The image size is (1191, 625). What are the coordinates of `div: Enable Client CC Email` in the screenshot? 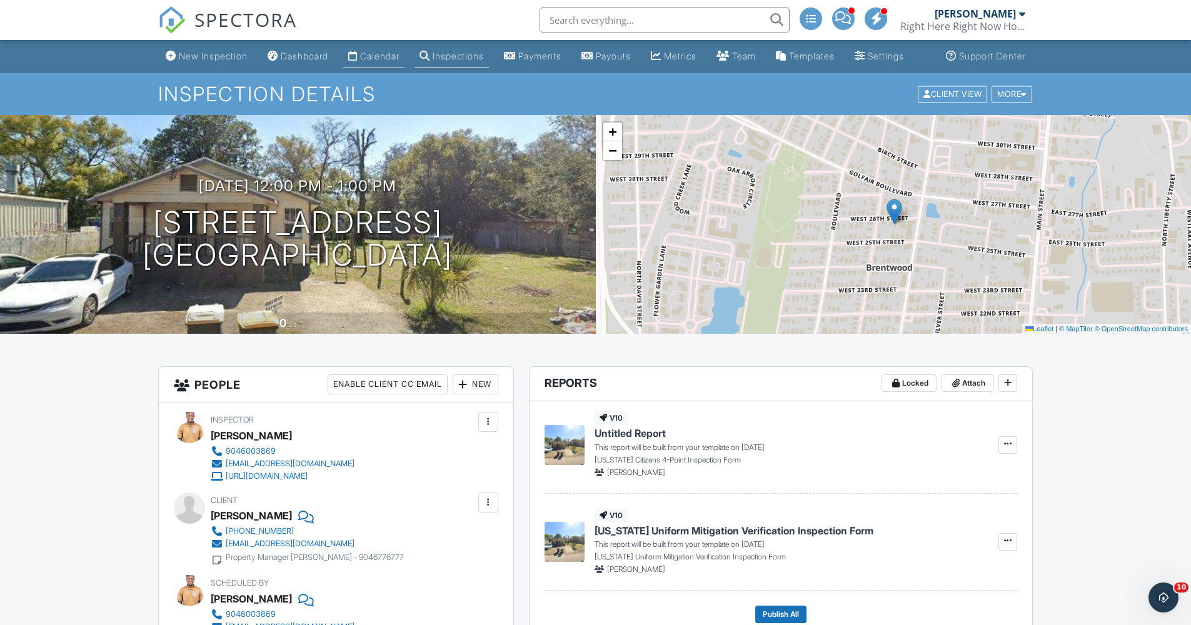 It's located at (388, 385).